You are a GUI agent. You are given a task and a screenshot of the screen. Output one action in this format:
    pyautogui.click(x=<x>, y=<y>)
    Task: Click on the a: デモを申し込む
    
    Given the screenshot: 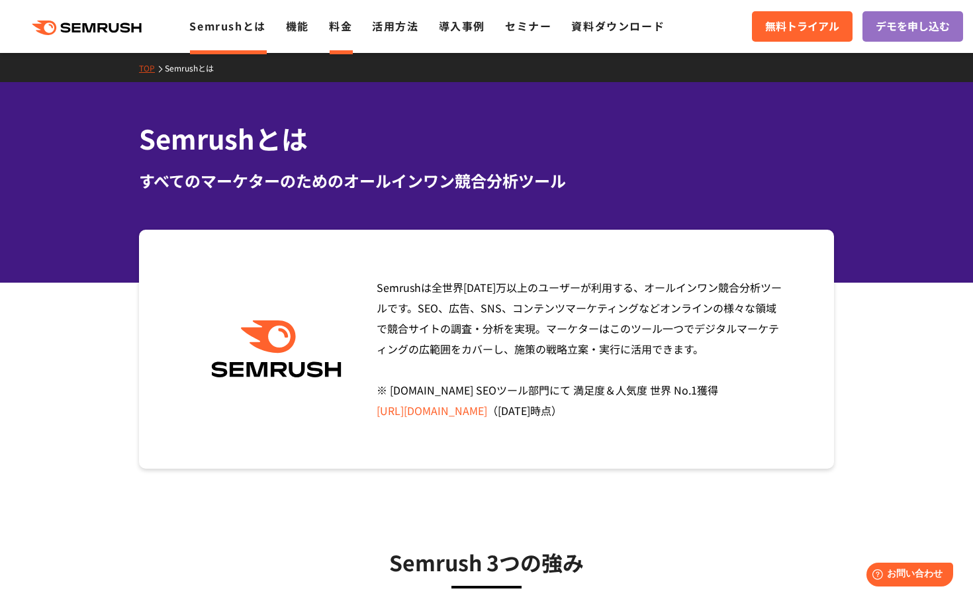 What is the action you would take?
    pyautogui.click(x=913, y=26)
    